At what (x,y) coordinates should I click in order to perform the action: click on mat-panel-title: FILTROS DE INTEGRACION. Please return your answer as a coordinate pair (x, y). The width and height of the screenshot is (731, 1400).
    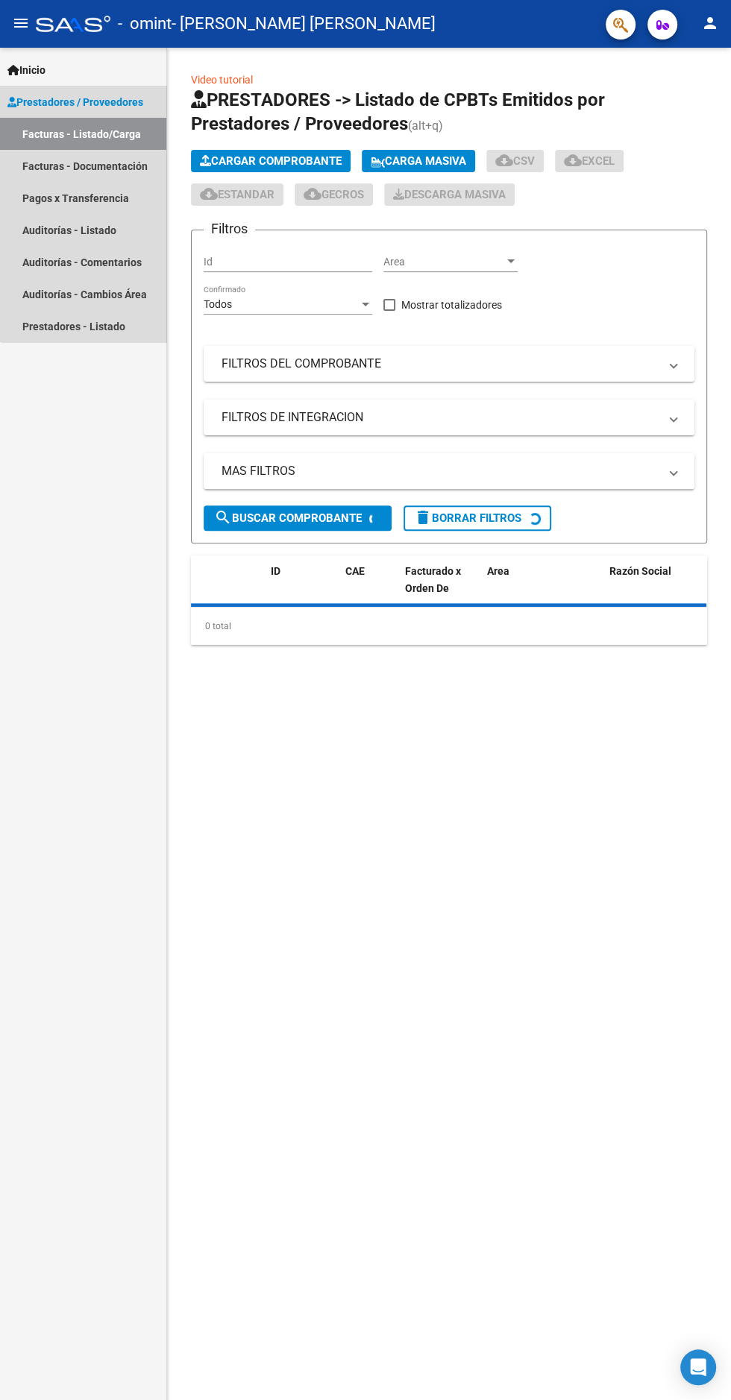
    Looking at the image, I should click on (440, 418).